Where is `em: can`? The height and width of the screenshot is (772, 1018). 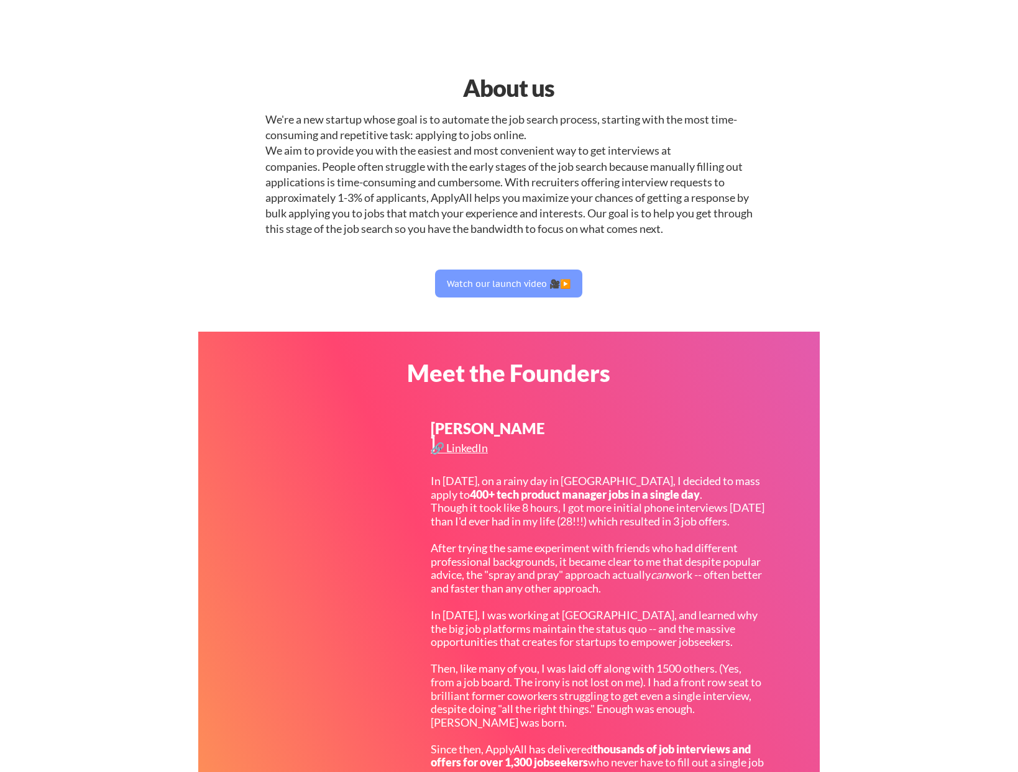
em: can is located at coordinates (659, 575).